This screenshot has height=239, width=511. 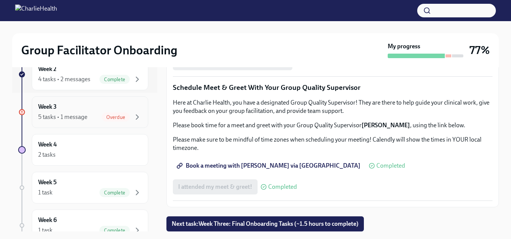 What do you see at coordinates (83, 112) in the screenshot?
I see `a: Week 35 tasks • 1 messageOverdue` at bounding box center [83, 112].